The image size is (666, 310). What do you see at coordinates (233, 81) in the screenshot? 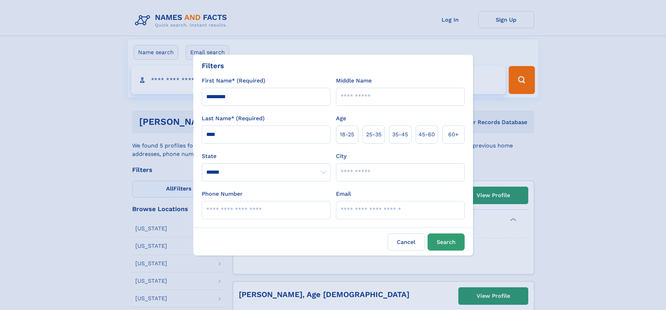
I see `label: First Name* (Required)` at bounding box center [233, 81].